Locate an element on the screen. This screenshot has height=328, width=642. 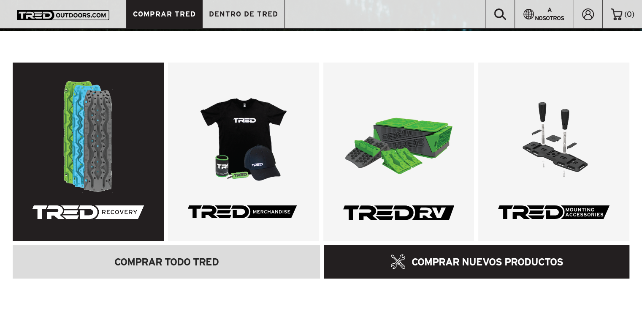
a: COMPRAR NUEVOS PRODUCTOS is located at coordinates (477, 261).